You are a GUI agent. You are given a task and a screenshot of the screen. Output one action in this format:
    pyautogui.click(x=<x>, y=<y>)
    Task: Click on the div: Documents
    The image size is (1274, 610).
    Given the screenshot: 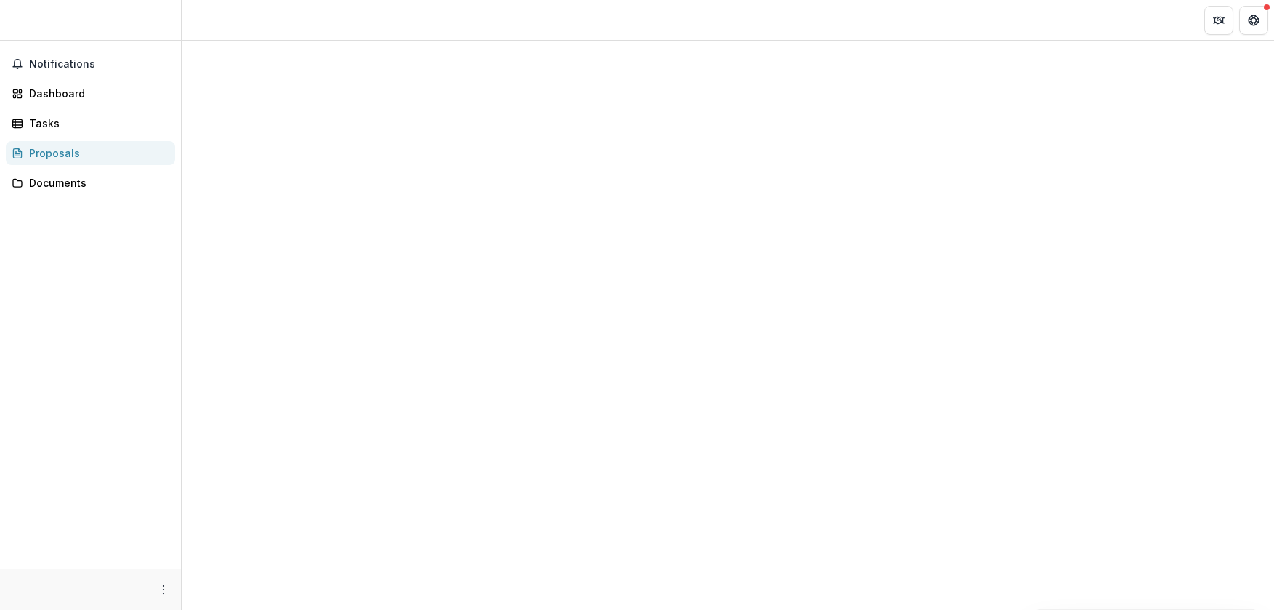 What is the action you would take?
    pyautogui.click(x=96, y=182)
    